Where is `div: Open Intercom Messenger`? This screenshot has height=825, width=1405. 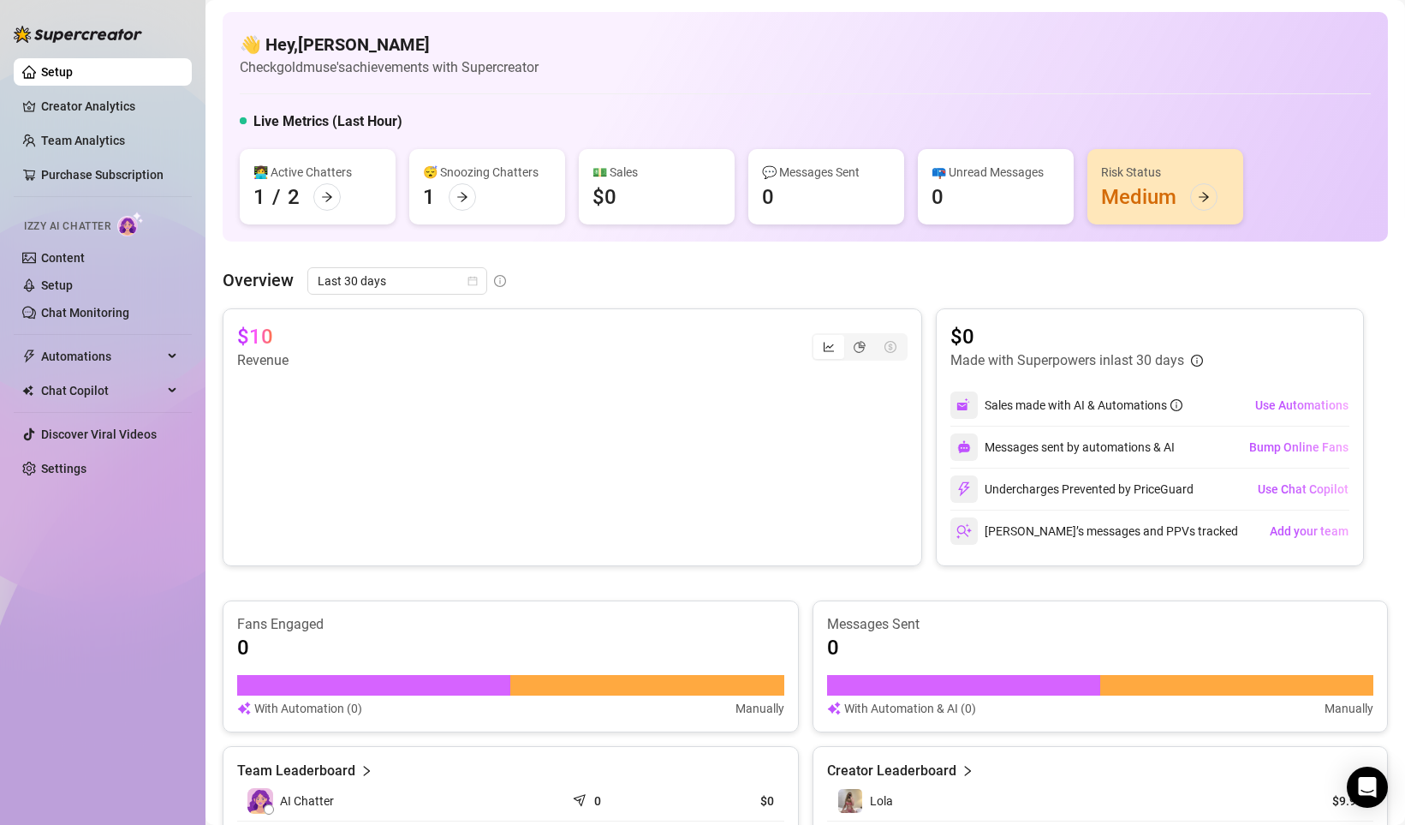
div: Open Intercom Messenger is located at coordinates (1367, 787).